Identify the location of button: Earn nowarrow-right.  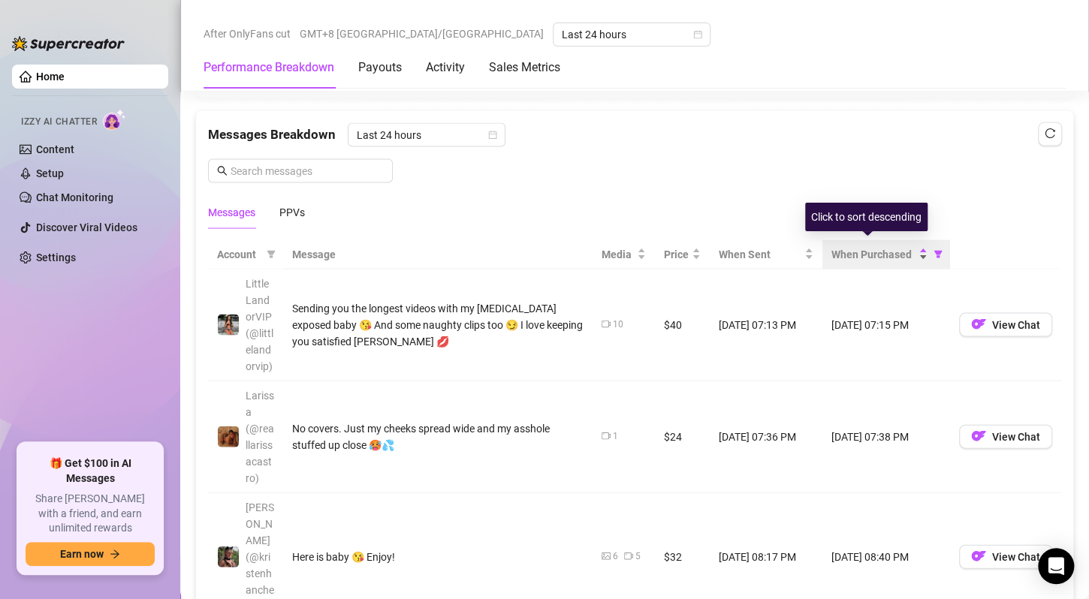
(90, 554).